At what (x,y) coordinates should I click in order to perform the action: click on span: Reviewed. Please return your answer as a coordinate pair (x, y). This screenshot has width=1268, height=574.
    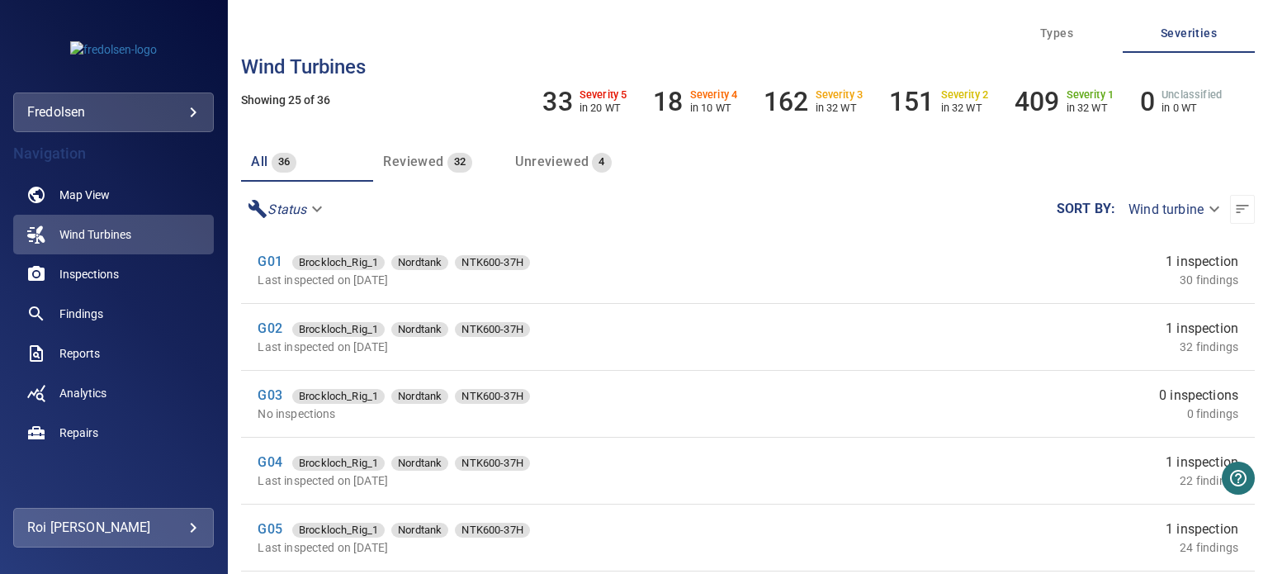
    Looking at the image, I should click on (413, 161).